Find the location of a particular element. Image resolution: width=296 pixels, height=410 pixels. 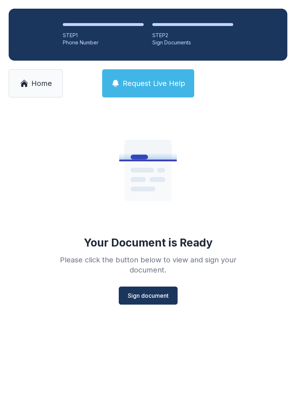

div: Please click the button below to view and sign your document. is located at coordinates (148, 265).